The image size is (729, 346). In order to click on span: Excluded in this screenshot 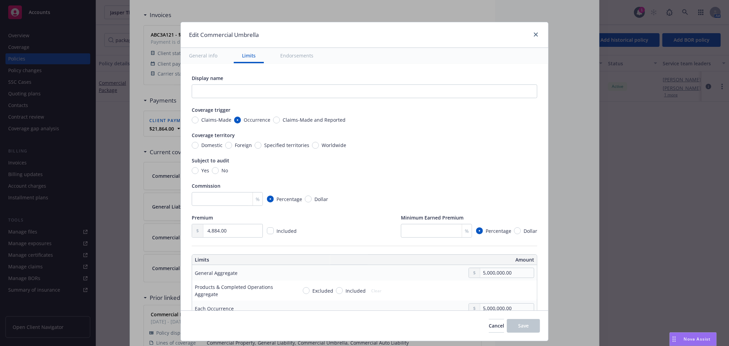, I will do `click(323, 290)`.